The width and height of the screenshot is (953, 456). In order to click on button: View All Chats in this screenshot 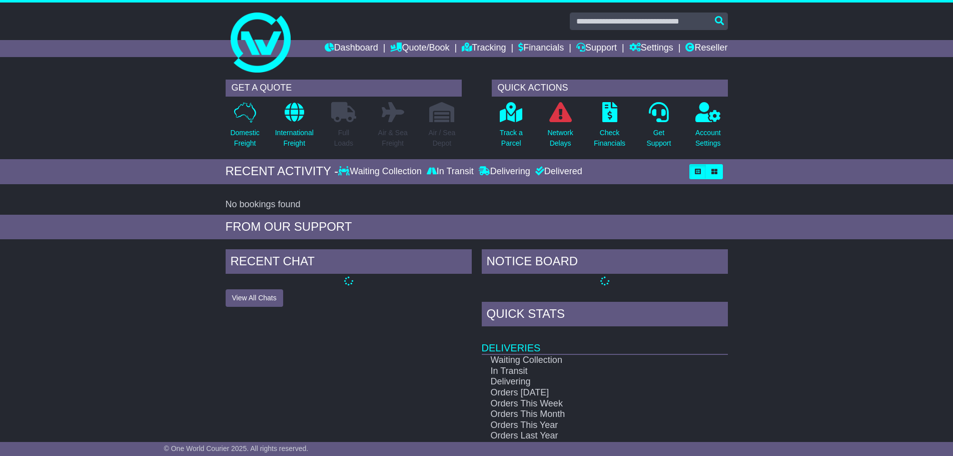, I will do `click(254, 298)`.